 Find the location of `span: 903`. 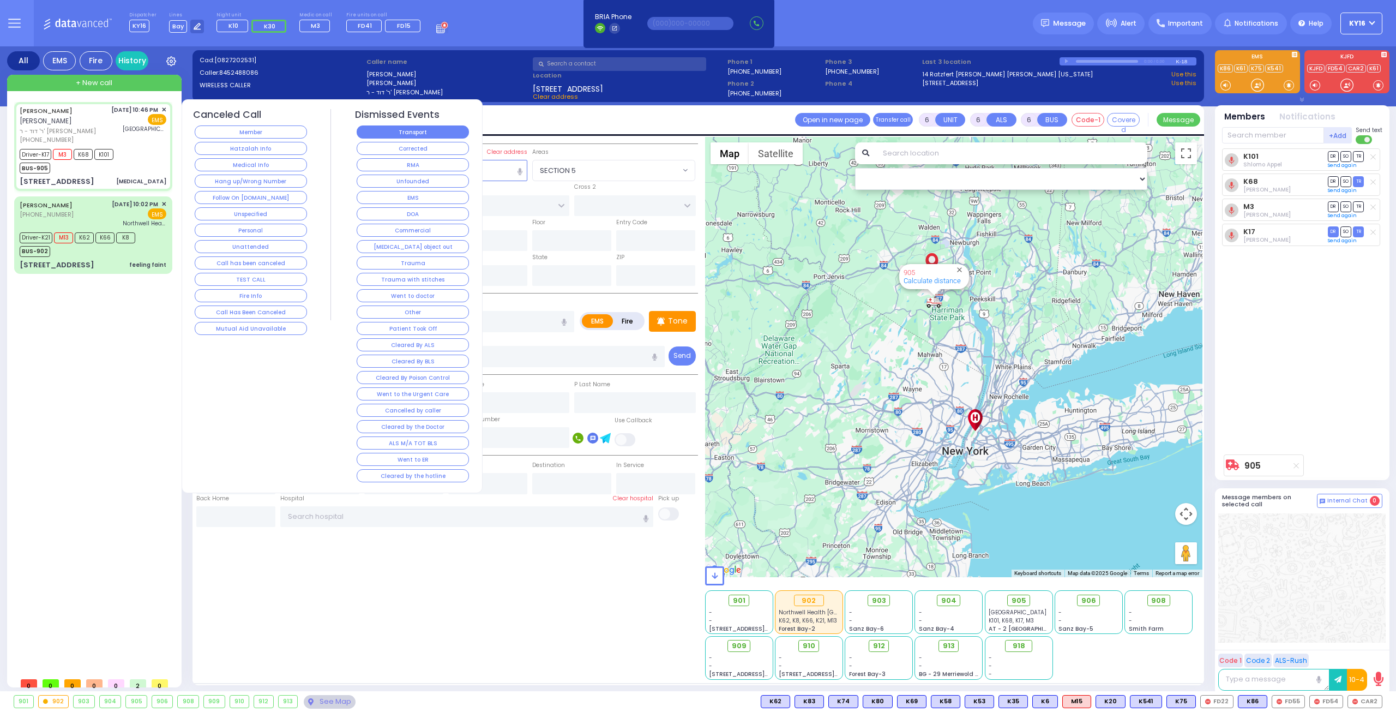

span: 903 is located at coordinates (879, 600).